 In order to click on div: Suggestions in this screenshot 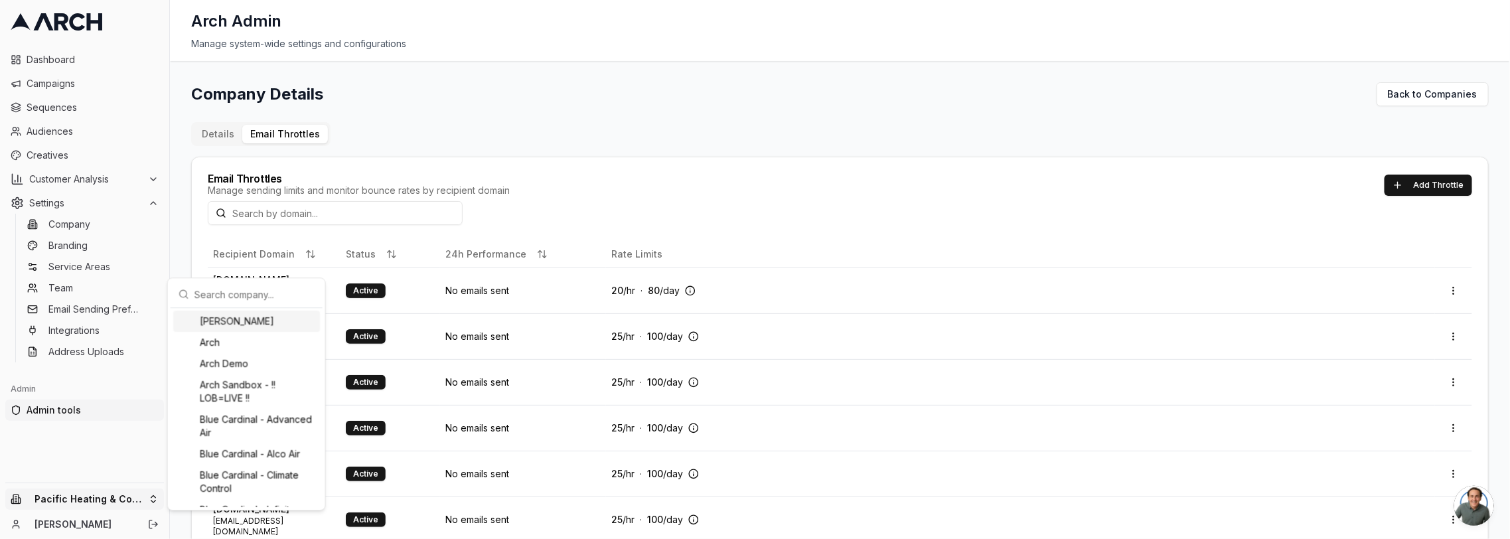, I will do `click(246, 407)`.